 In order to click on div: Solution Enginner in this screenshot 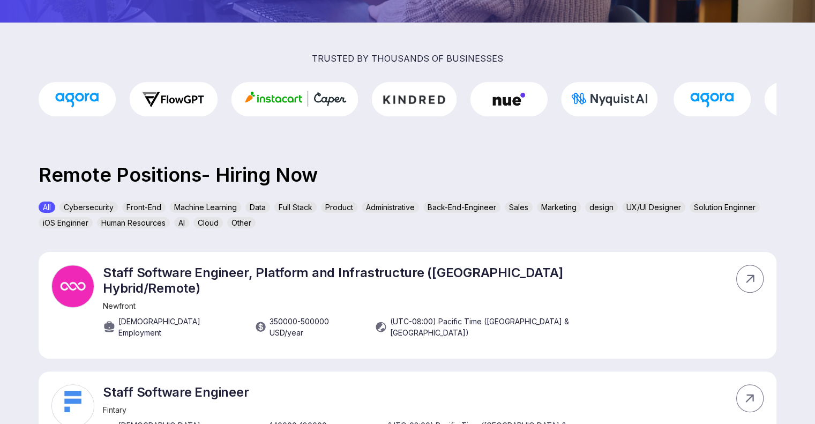, I will do `click(725, 207)`.